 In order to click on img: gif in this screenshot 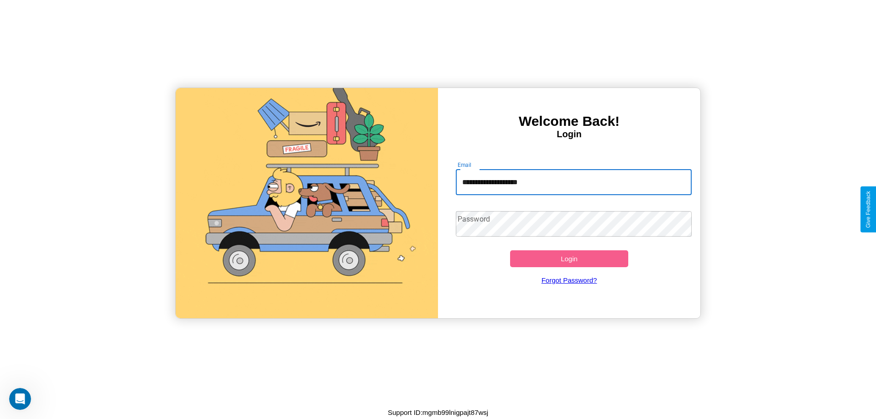, I will do `click(307, 203)`.